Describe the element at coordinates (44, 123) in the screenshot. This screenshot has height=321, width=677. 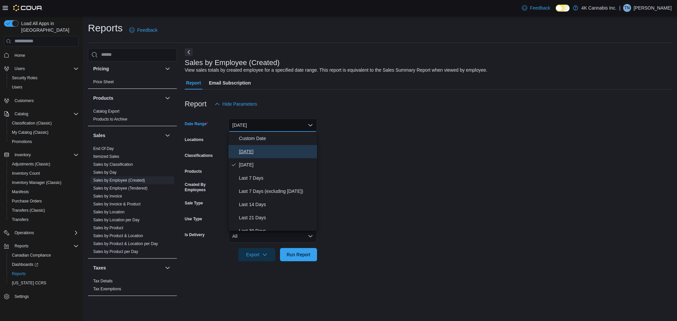
I see `span: Classification (Classic)` at that location.